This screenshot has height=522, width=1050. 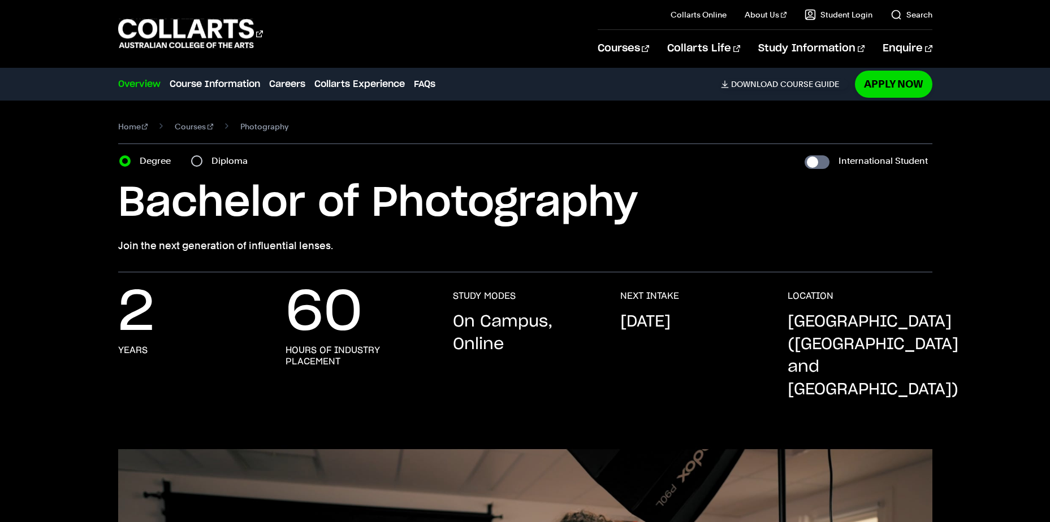 I want to click on a: Enquire, so click(x=907, y=49).